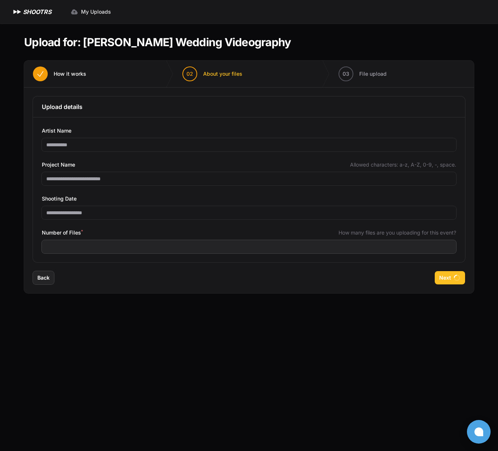 The image size is (498, 451). I want to click on a: My Uploads, so click(91, 12).